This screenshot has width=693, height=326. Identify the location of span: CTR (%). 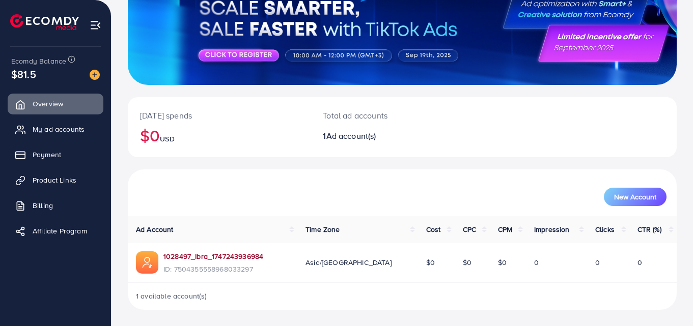
(649, 230).